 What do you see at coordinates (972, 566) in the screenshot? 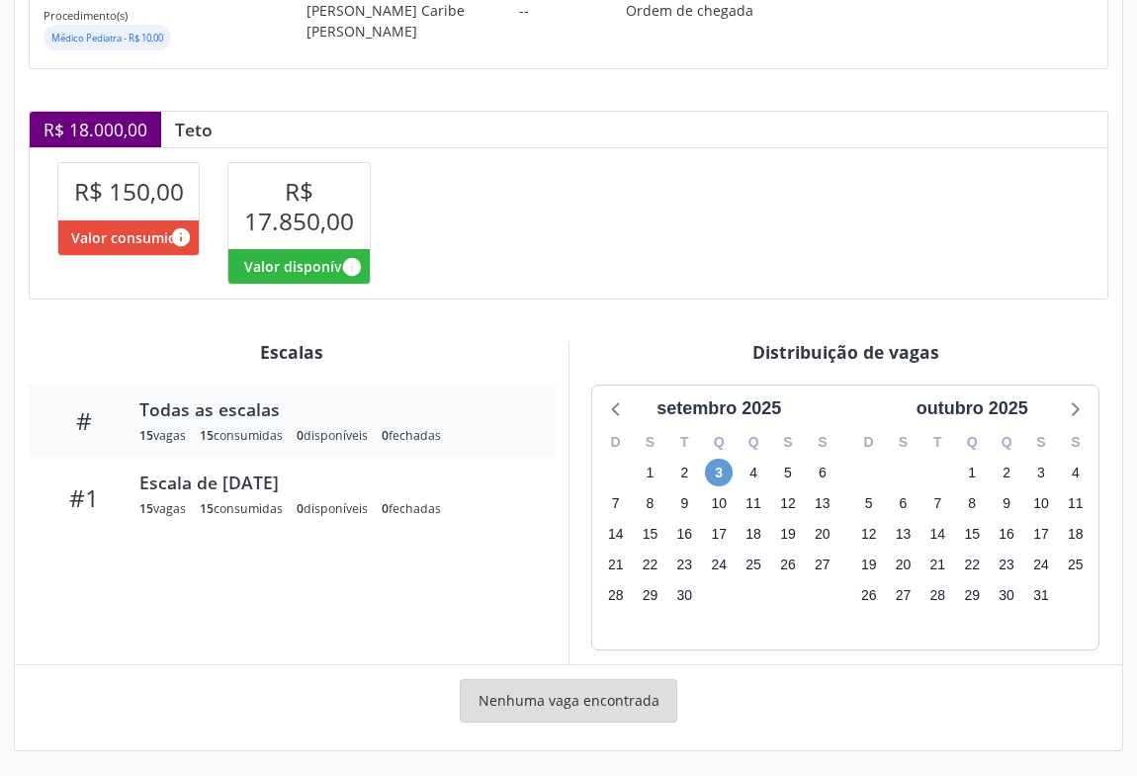
I see `span: quarta-feira, 22 de outubro de 2025` at bounding box center [972, 566].